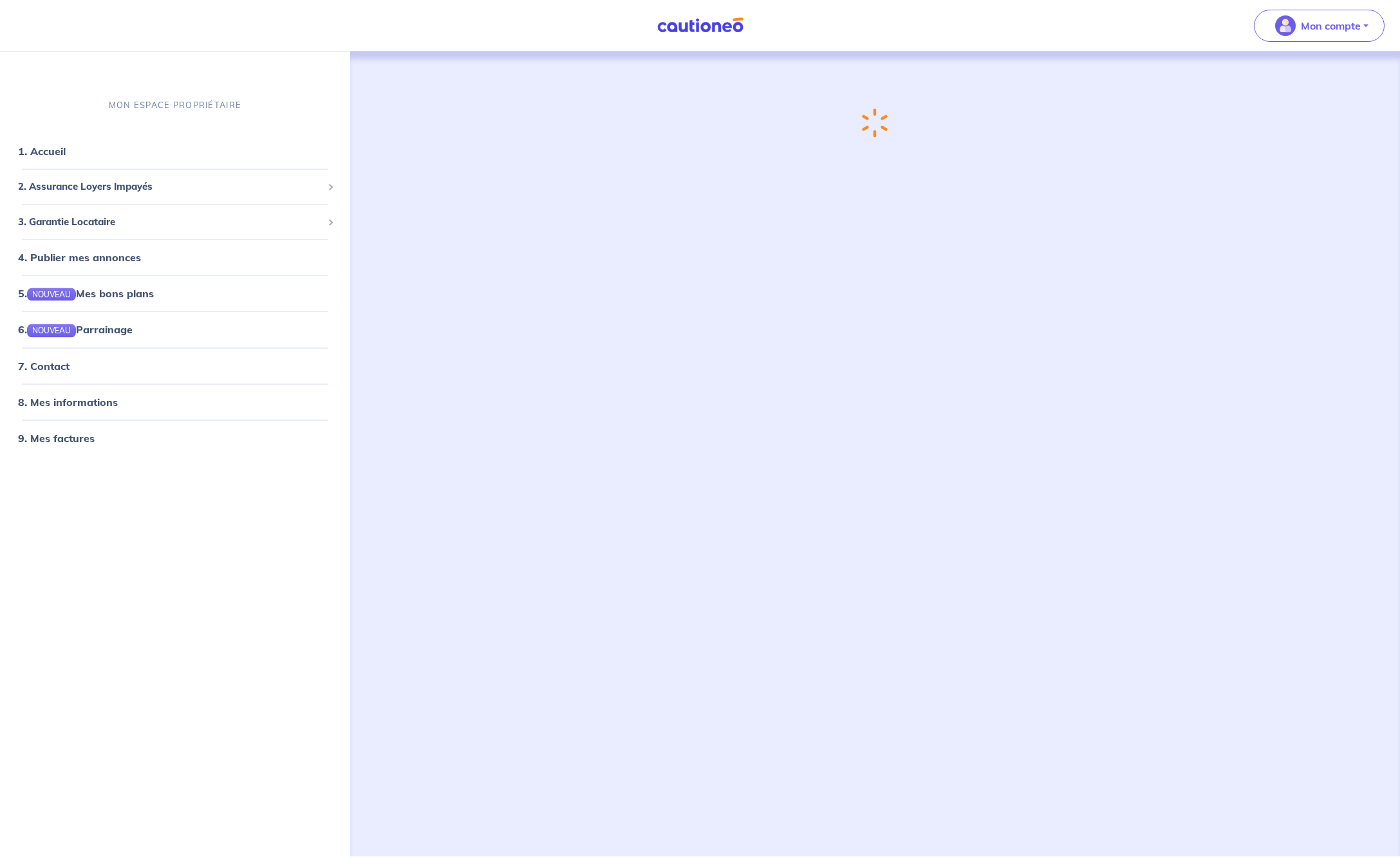 Image resolution: width=1400 pixels, height=859 pixels. I want to click on div: 7. Contact, so click(175, 366).